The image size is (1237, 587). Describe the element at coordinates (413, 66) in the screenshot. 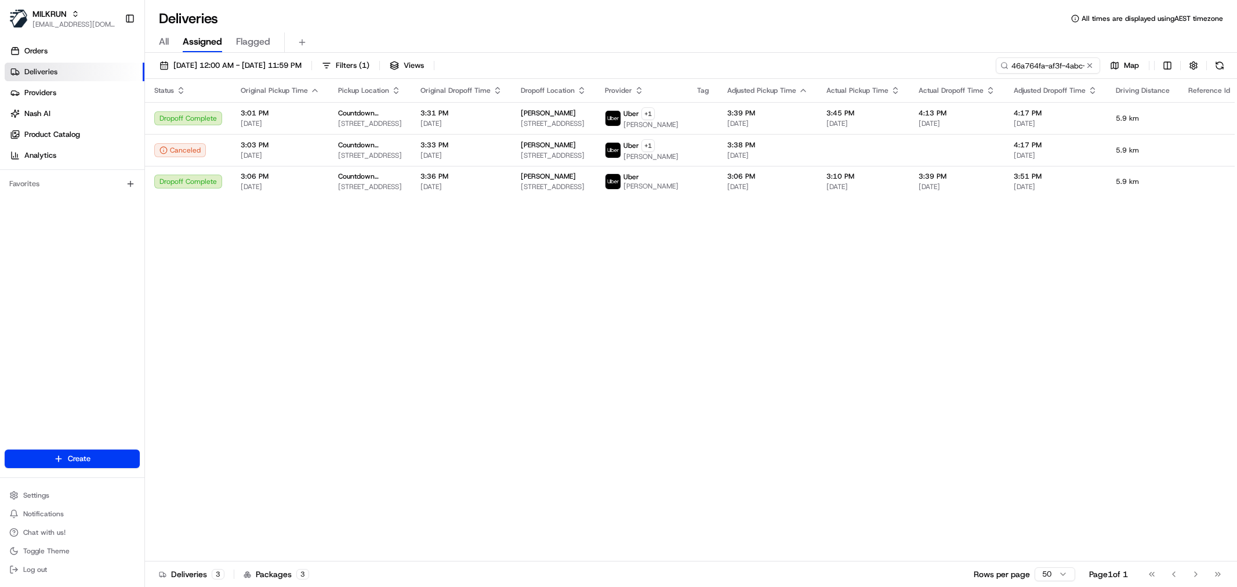

I see `span: Views` at that location.